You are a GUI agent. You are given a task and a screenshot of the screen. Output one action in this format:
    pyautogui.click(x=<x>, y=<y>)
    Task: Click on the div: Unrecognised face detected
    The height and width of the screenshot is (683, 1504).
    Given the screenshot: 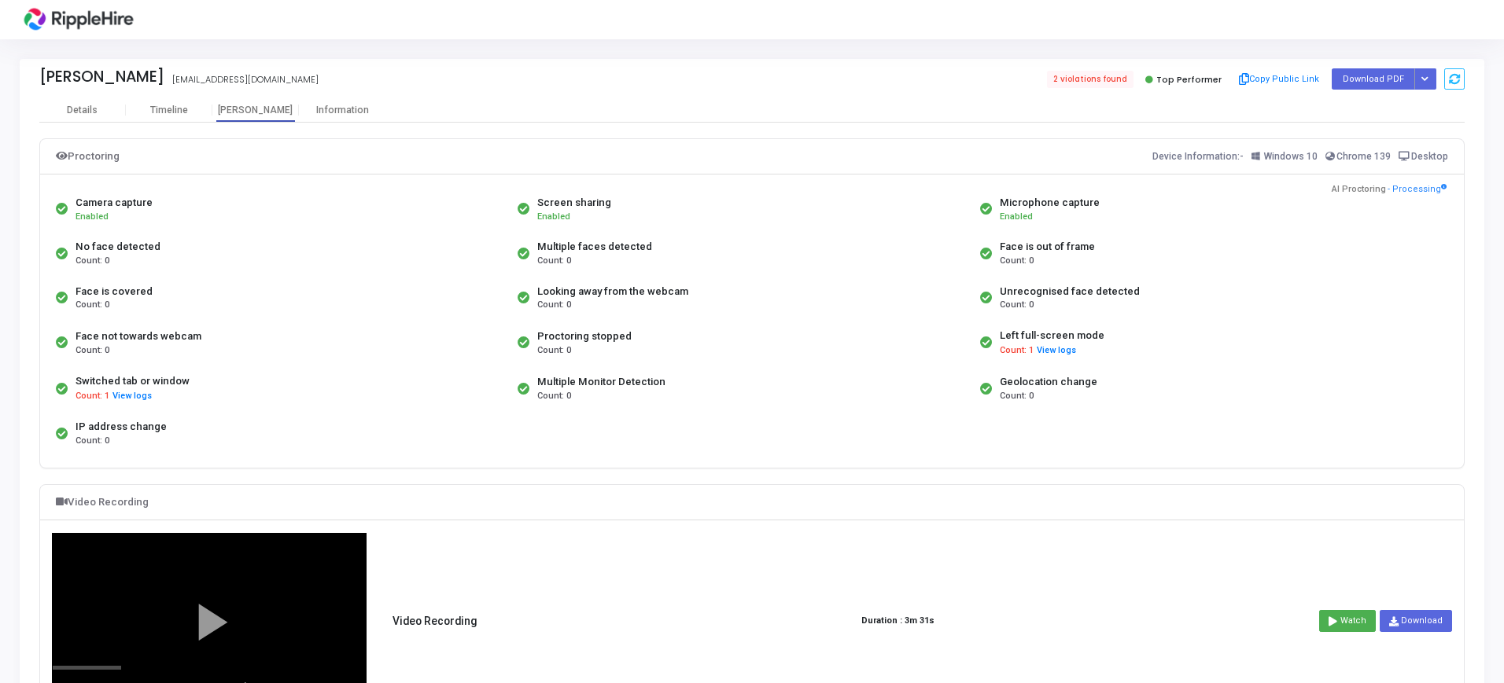 What is the action you would take?
    pyautogui.click(x=1070, y=292)
    